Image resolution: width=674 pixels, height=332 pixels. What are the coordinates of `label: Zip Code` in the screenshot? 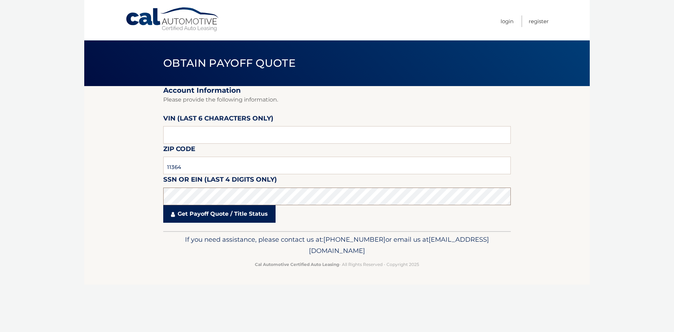 It's located at (179, 150).